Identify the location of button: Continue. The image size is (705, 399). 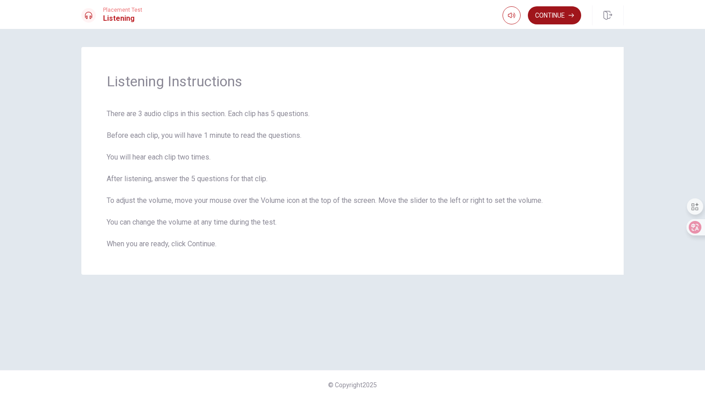
(554, 15).